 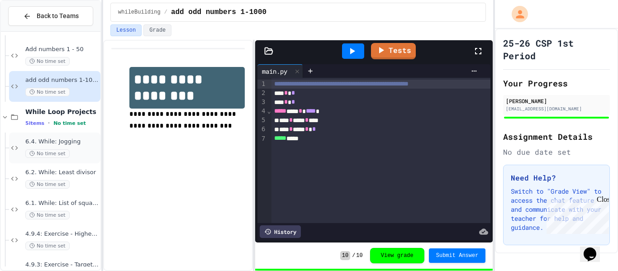 What do you see at coordinates (556, 178) in the screenshot?
I see `h3: Need Help?` at bounding box center [556, 178].